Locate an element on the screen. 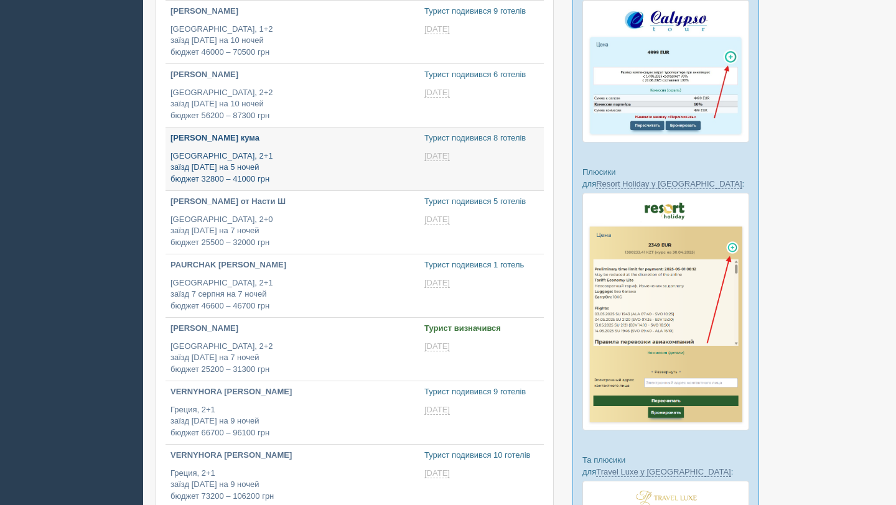 The height and width of the screenshot is (505, 896). p: Турист подивився 10 готелів is located at coordinates (481, 455).